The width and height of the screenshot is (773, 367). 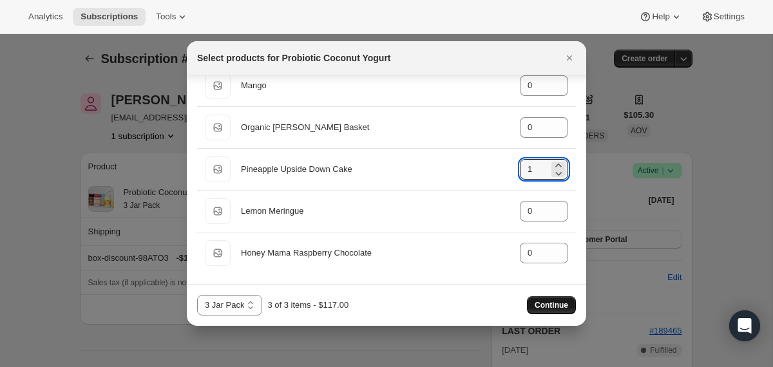 What do you see at coordinates (109, 17) in the screenshot?
I see `button: Subscriptions` at bounding box center [109, 17].